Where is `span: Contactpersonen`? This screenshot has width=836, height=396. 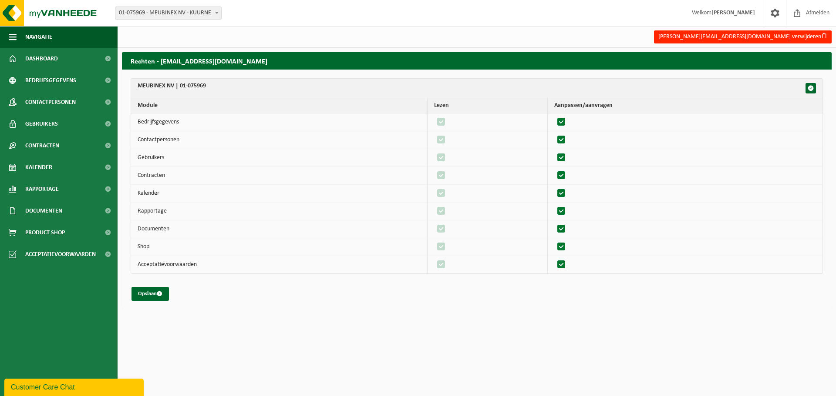
span: Contactpersonen is located at coordinates (50, 102).